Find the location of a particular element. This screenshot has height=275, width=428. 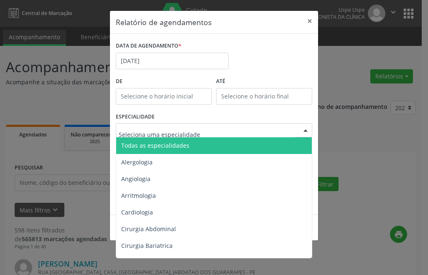

span: Todas as especialidades is located at coordinates (155, 145).